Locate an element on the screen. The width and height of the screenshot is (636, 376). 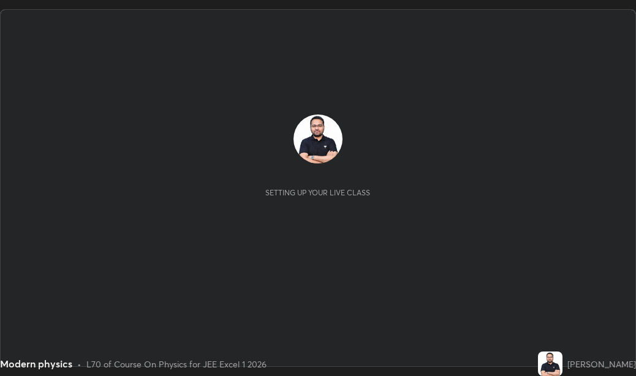
div: L70 of Course On Physics for JEE Excel 1 2026 is located at coordinates (176, 364).